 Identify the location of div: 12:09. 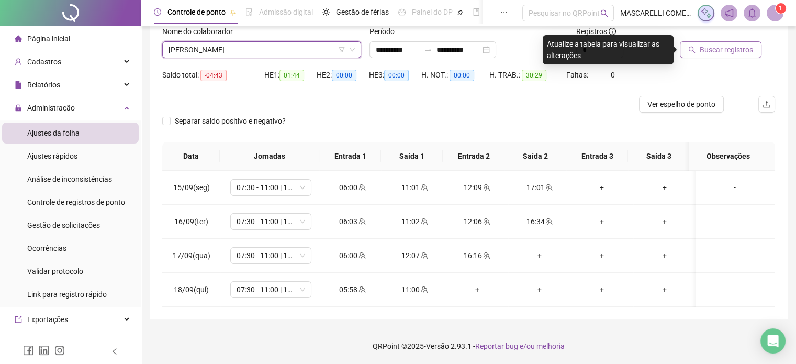
(477, 187).